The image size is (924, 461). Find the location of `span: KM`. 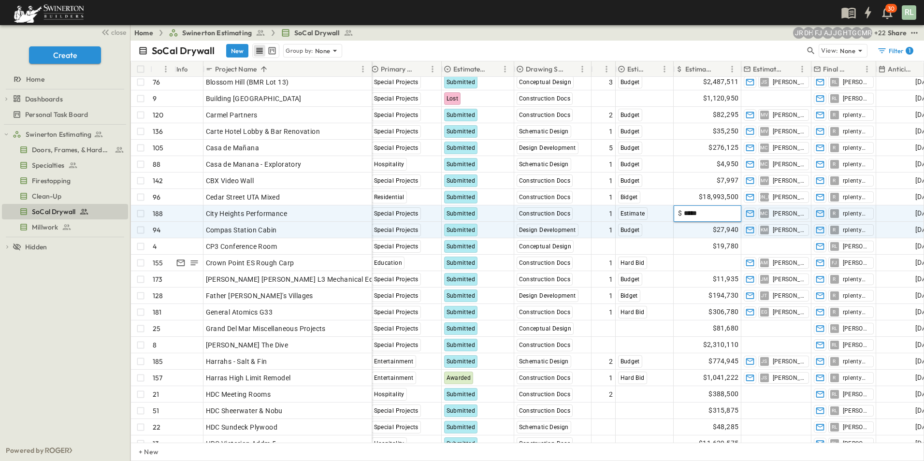

span: KM is located at coordinates (764, 230).